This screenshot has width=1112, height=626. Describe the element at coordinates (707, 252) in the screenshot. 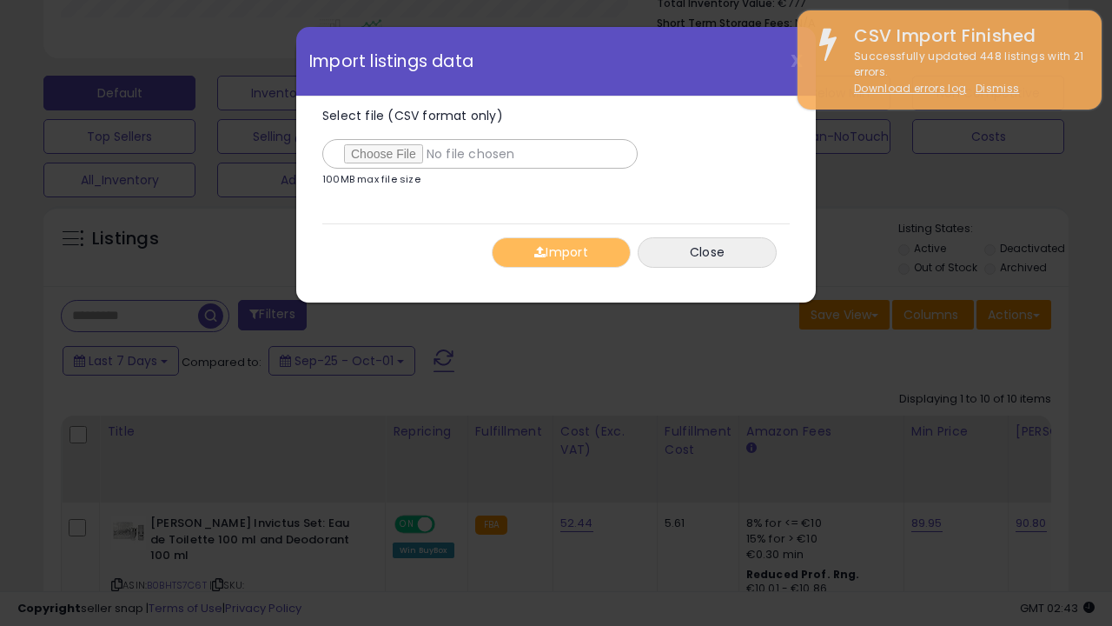

I see `button: Close` at that location.